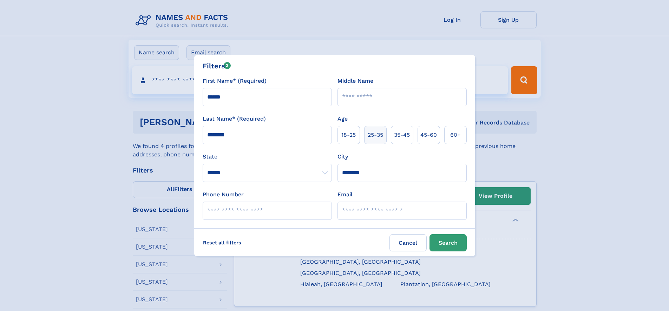 The image size is (669, 311). What do you see at coordinates (217, 66) in the screenshot?
I see `div: Filters` at bounding box center [217, 66].